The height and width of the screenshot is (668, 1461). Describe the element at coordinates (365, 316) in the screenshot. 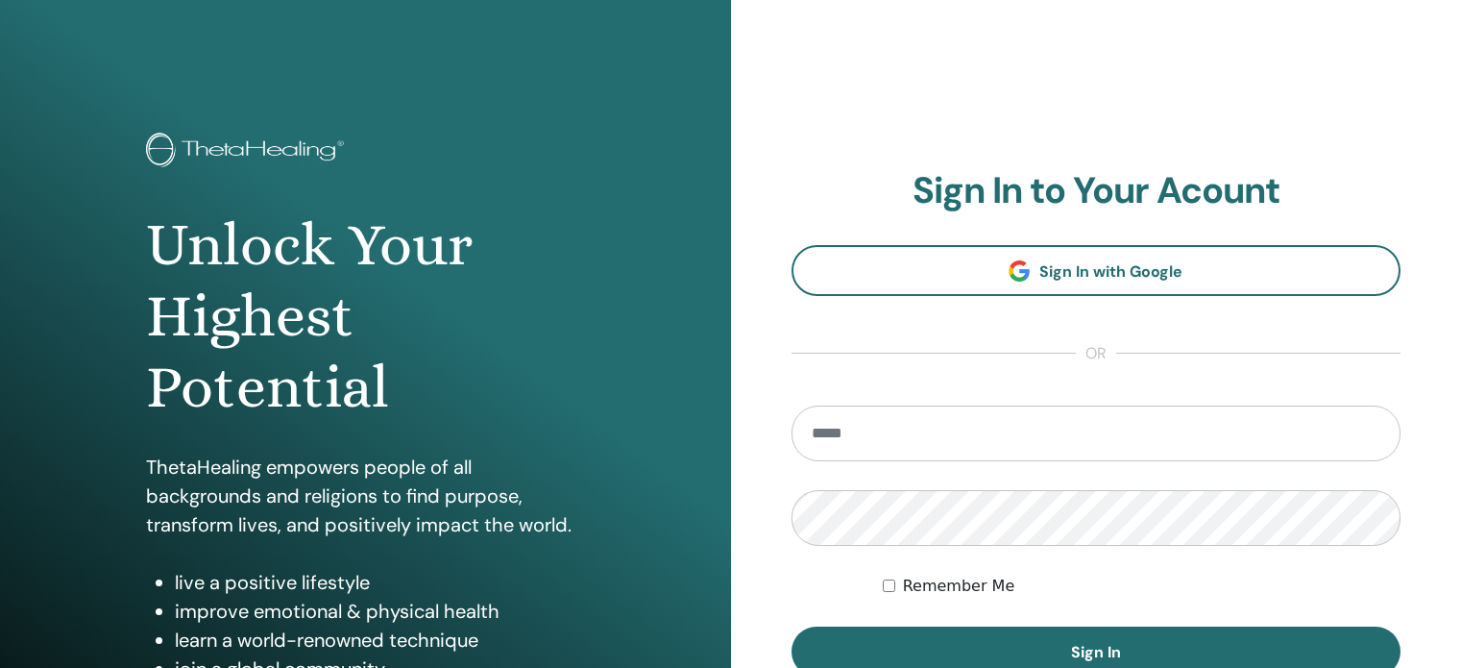

I see `h1: Unlock Your Highest Potential` at that location.